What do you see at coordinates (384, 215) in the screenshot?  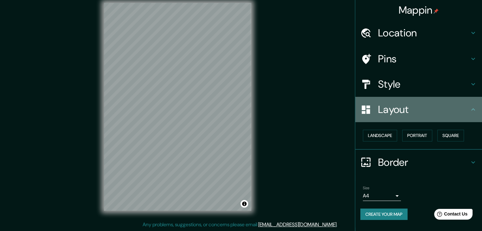 I see `button: Create your map` at bounding box center [384, 215].